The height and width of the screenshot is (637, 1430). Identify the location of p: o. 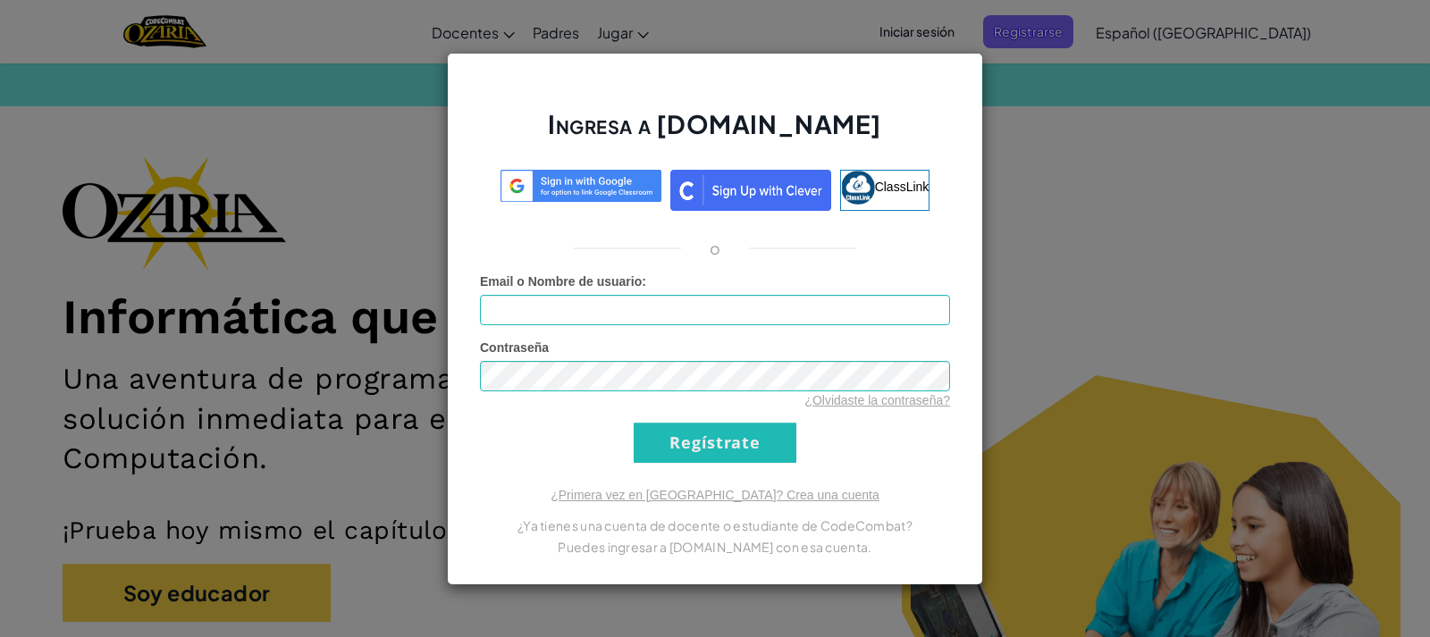
(715, 248).